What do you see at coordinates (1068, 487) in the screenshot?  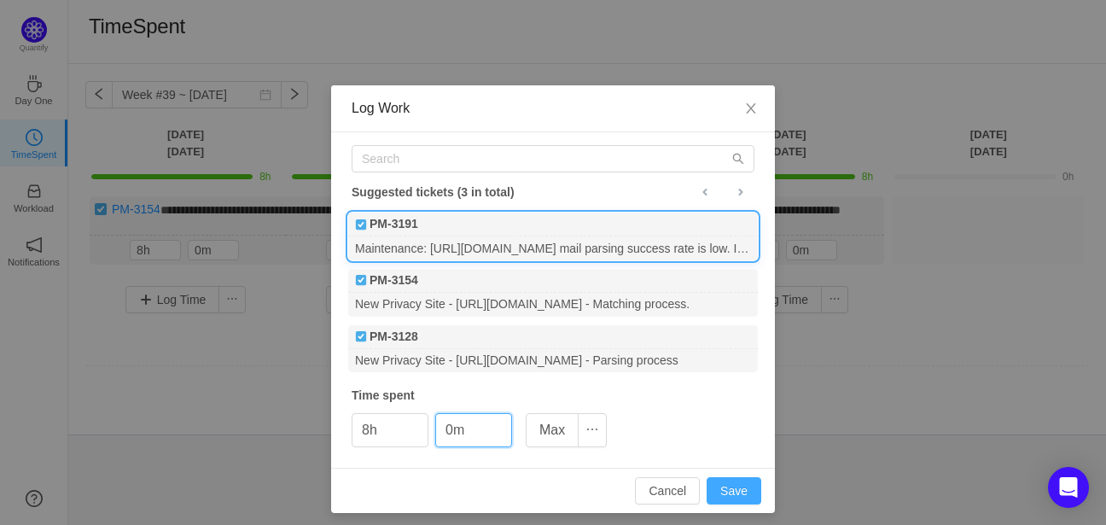 I see `div: Open Intercom Messenger` at bounding box center [1068, 487].